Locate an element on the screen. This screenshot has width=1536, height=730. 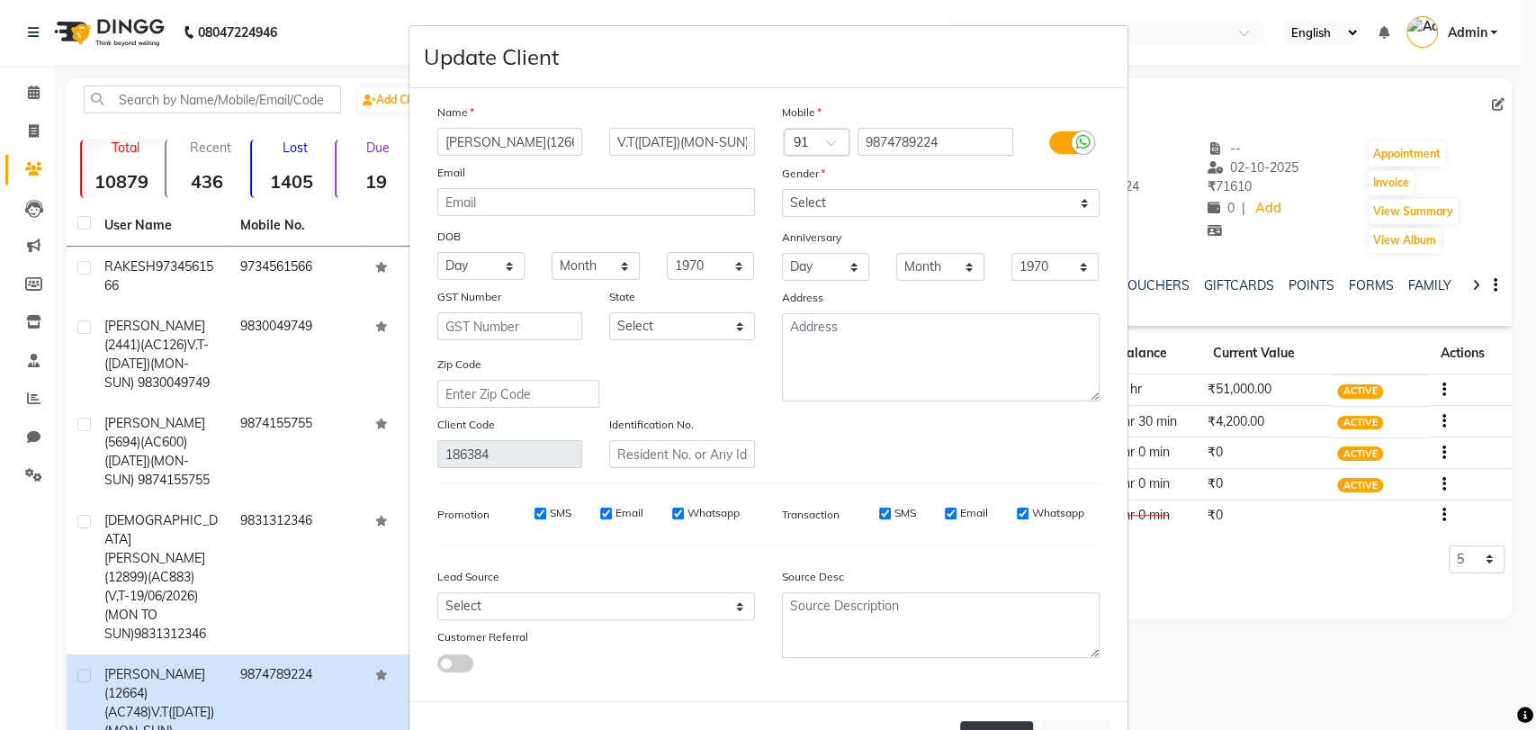
label: DOB is located at coordinates (449, 237).